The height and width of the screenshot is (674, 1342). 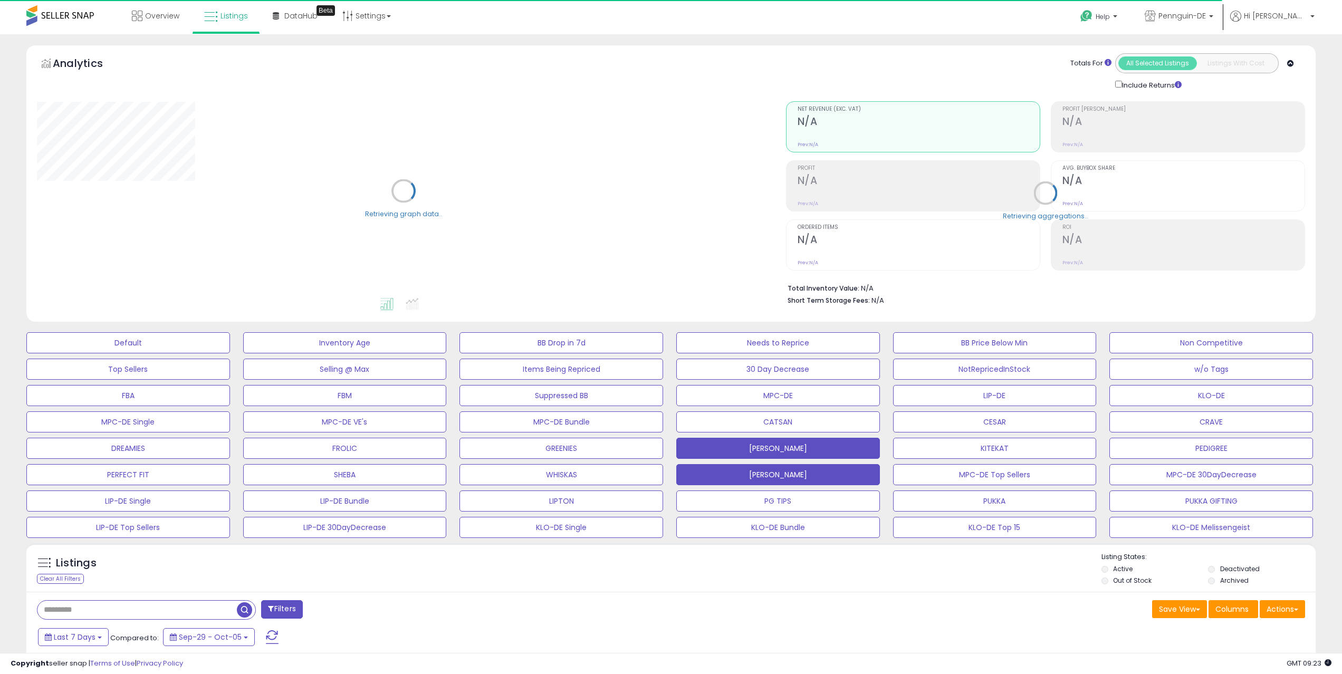 I want to click on span: Listings, so click(x=234, y=16).